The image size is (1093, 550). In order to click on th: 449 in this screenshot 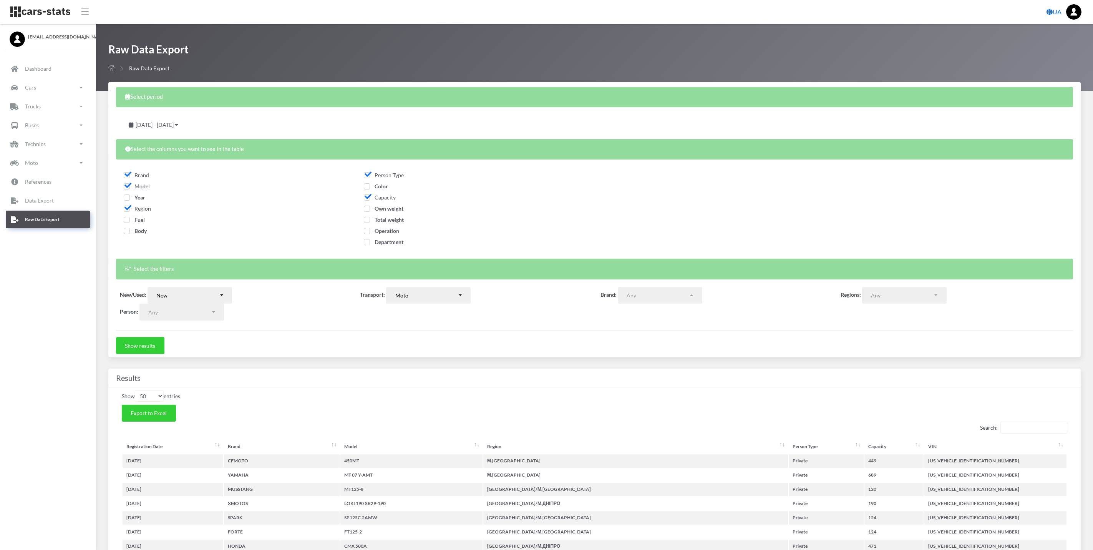, I will do `click(894, 461)`.